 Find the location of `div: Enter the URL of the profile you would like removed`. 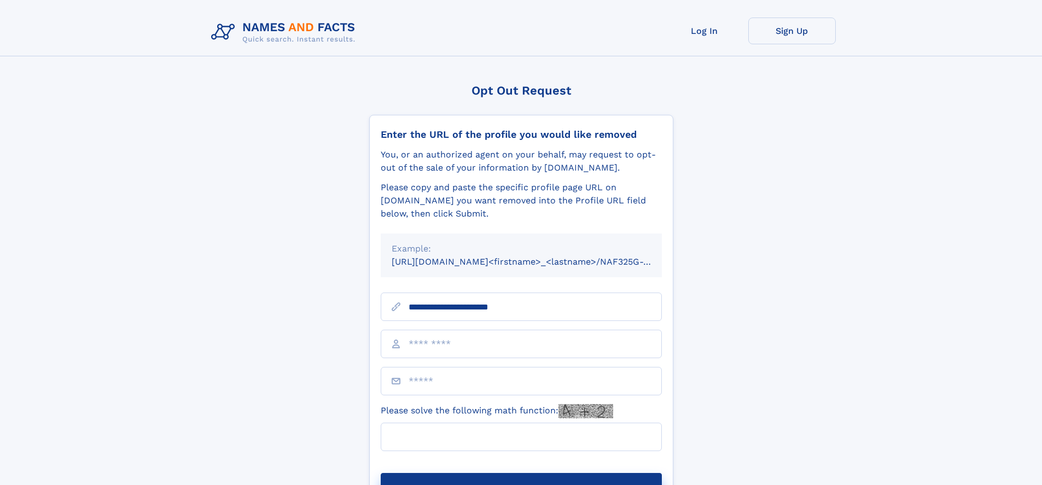

div: Enter the URL of the profile you would like removed is located at coordinates (522, 135).